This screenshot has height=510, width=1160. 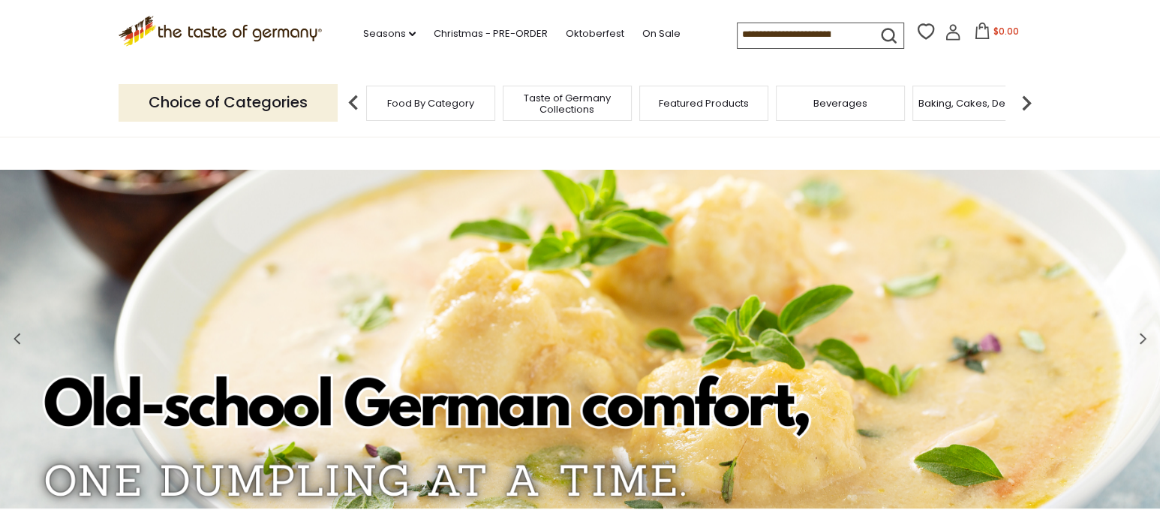 I want to click on a: On Sale, so click(x=661, y=34).